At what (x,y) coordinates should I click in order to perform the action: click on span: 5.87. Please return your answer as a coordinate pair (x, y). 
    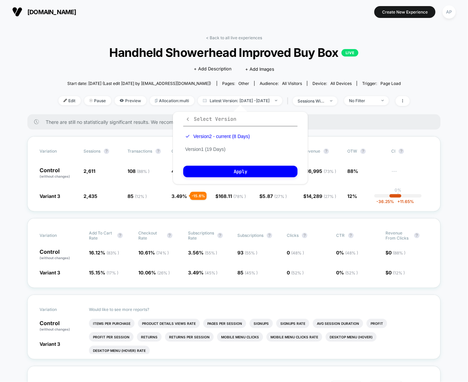
    Looking at the image, I should click on (275, 196).